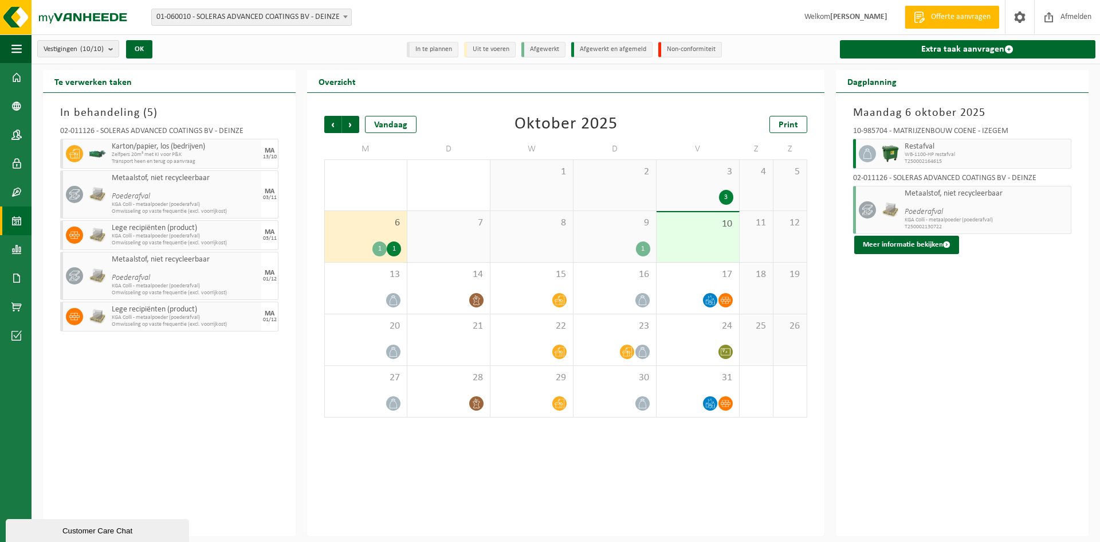 This screenshot has width=1100, height=542. What do you see at coordinates (490, 49) in the screenshot?
I see `li: Uit te voeren` at bounding box center [490, 49].